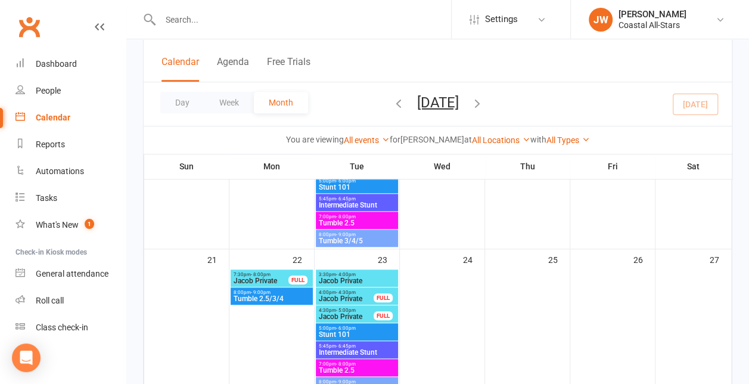 This screenshot has width=749, height=384. Describe the element at coordinates (70, 171) in the screenshot. I see `a: Automations` at that location.